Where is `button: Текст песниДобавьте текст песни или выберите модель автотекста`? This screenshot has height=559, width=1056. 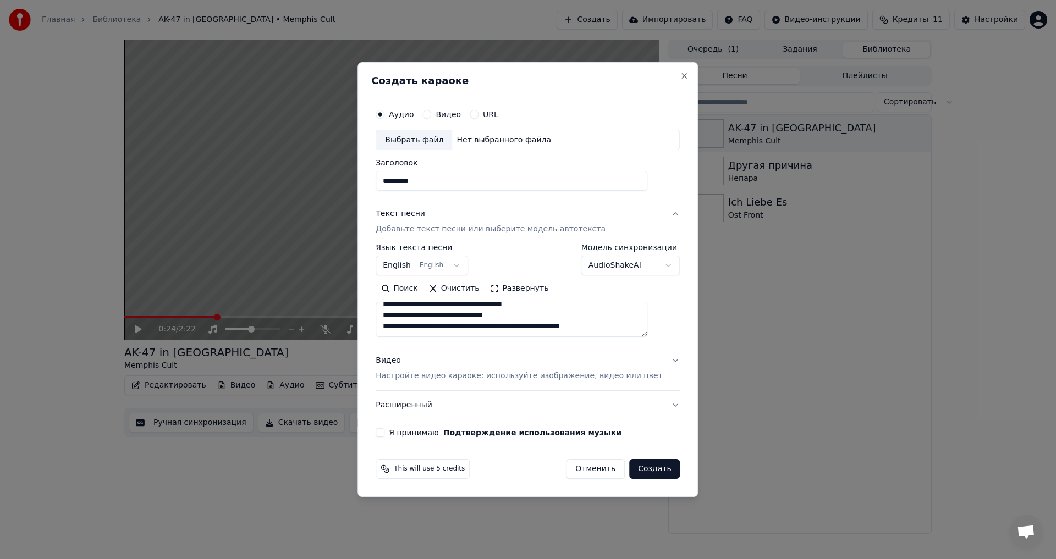 button: Текст песниДобавьте текст песни или выберите модель автотекста is located at coordinates (527, 222).